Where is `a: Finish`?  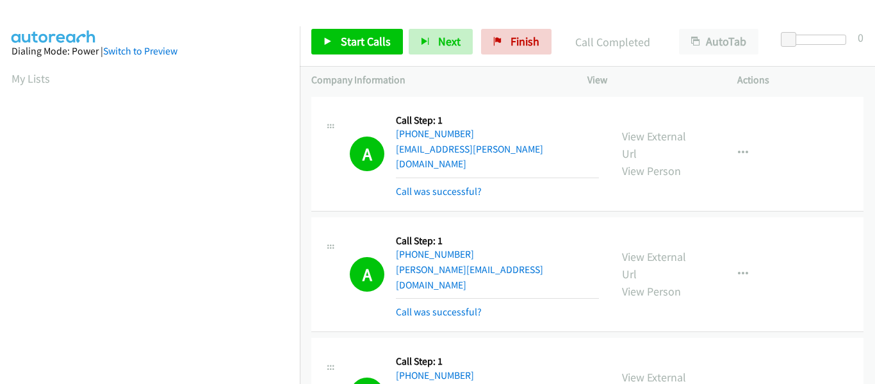
a: Finish is located at coordinates (516, 42).